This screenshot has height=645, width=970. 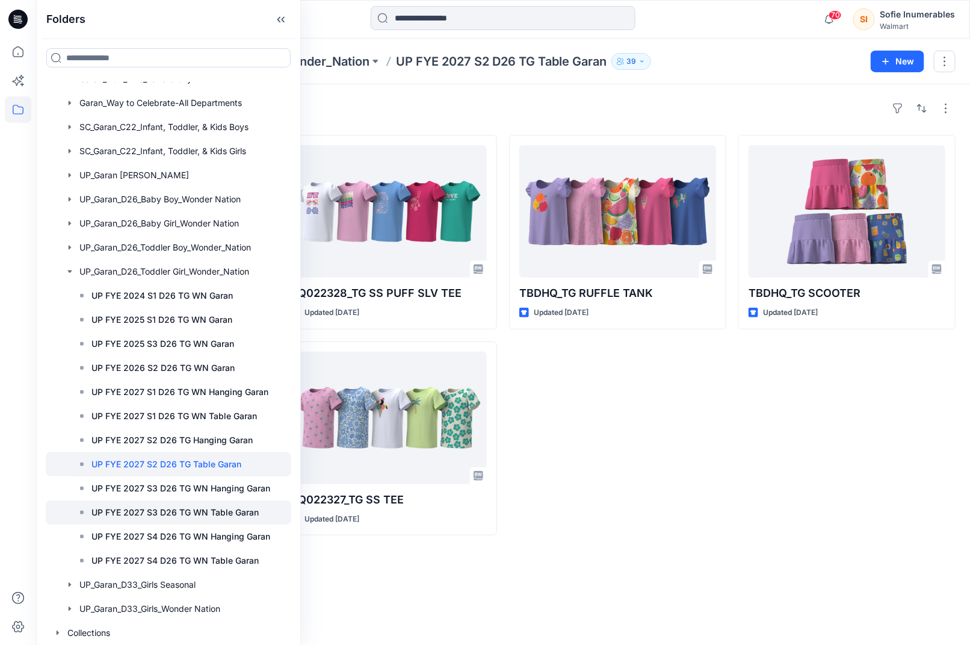 I want to click on p: UP FYE 2027 S4 D26 TG WN Hanging Garan, so click(x=181, y=536).